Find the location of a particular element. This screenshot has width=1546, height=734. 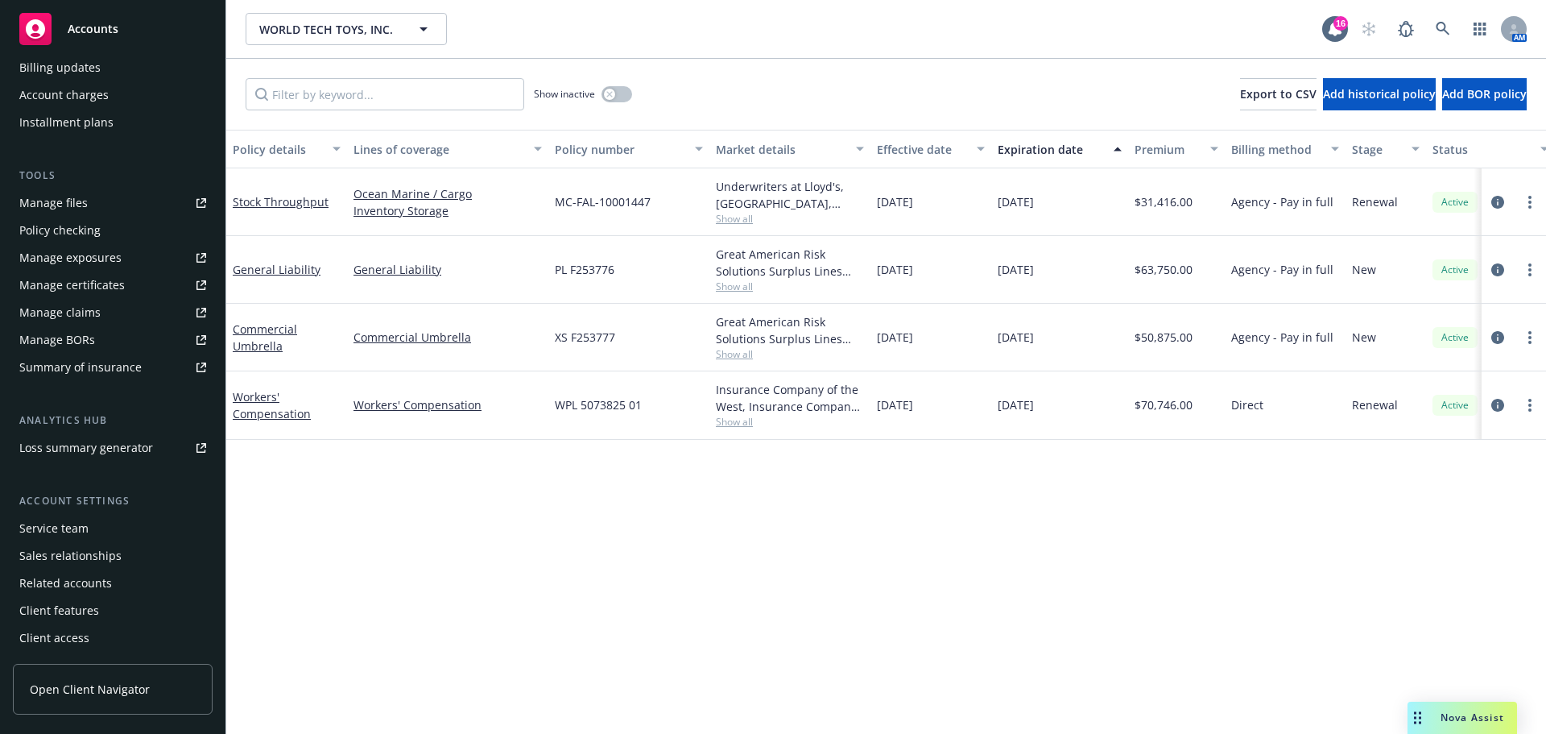

span: WPL 5073825 01 is located at coordinates (598, 404).